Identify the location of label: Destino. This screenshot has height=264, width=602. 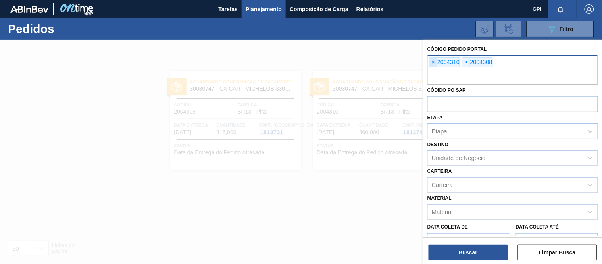
(438, 144).